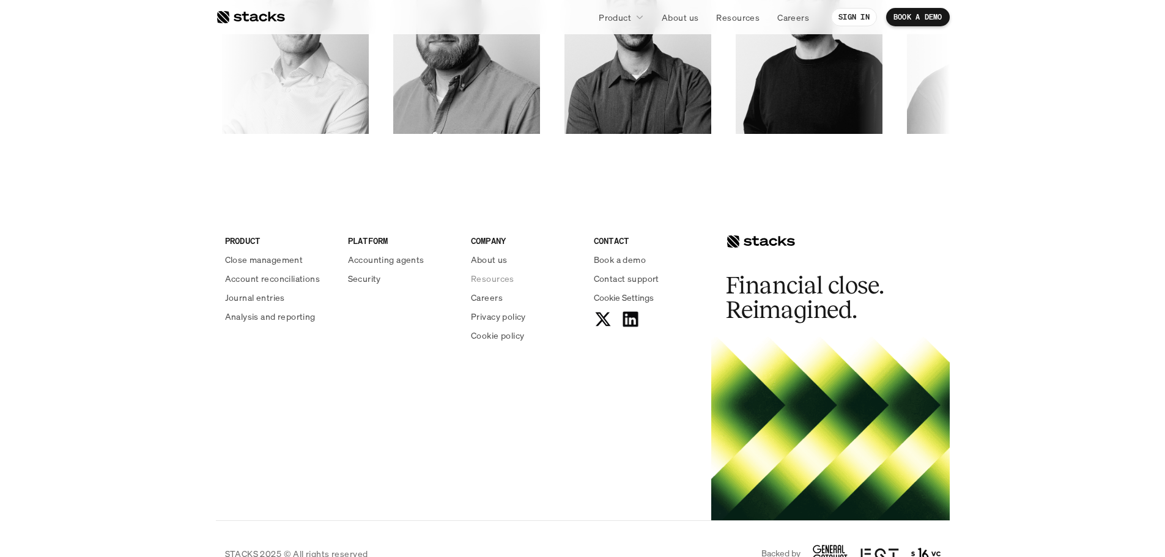  Describe the element at coordinates (273, 278) in the screenshot. I see `p: Account reconciliations` at that location.